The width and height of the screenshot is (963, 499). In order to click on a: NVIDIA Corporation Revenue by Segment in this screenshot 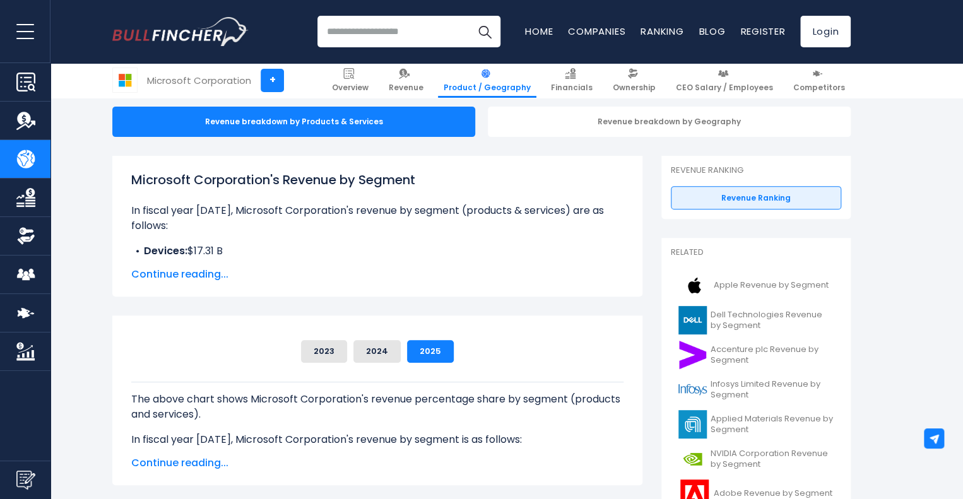, I will do `click(756, 459)`.